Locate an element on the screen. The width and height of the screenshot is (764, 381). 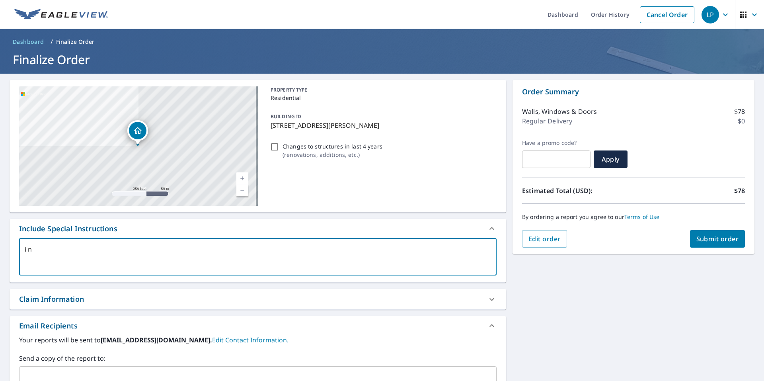
a: Current Level 17, Zoom Out is located at coordinates (242, 190).